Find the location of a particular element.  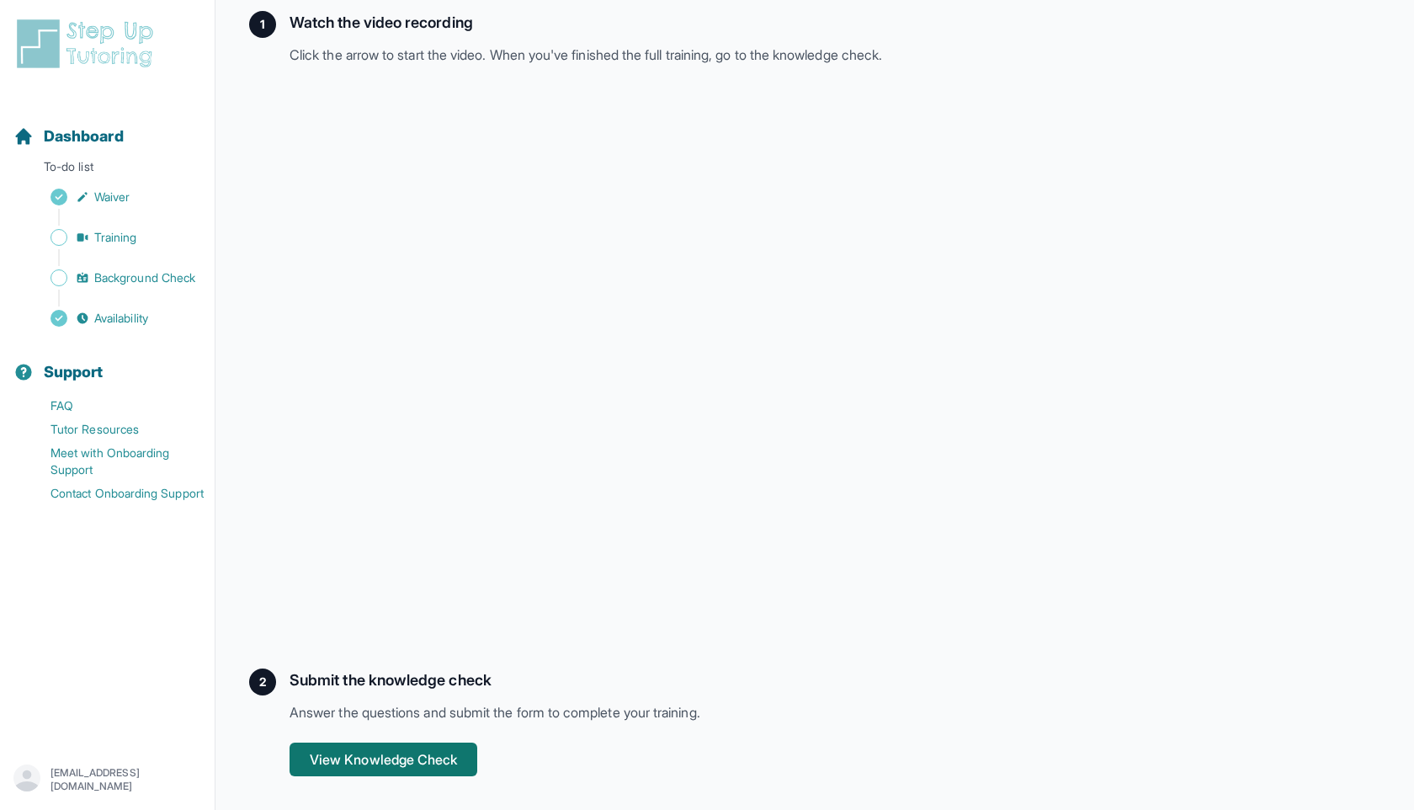

a: Background Check is located at coordinates (114, 278).